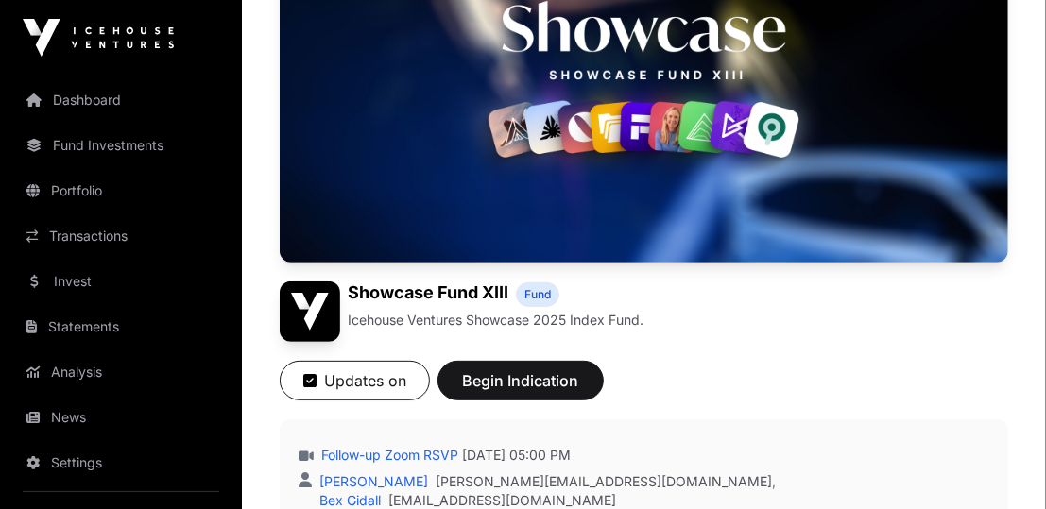 This screenshot has height=509, width=1046. Describe the element at coordinates (999, 464) in the screenshot. I see `div: Chat Widget` at that location.